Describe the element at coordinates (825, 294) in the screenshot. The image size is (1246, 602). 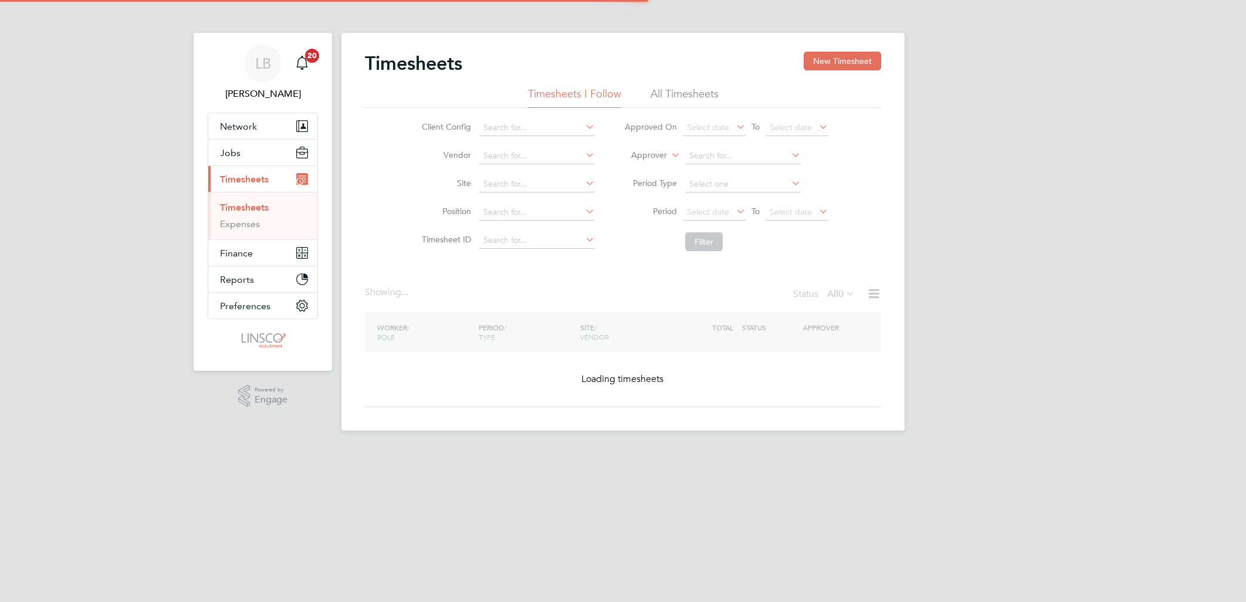
I see `div: Status` at that location.